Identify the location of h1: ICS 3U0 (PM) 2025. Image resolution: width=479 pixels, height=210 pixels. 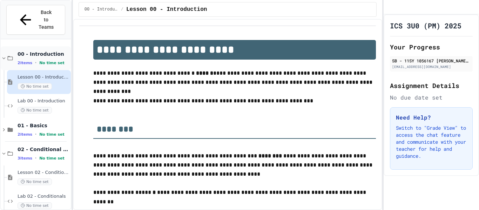
(426, 26).